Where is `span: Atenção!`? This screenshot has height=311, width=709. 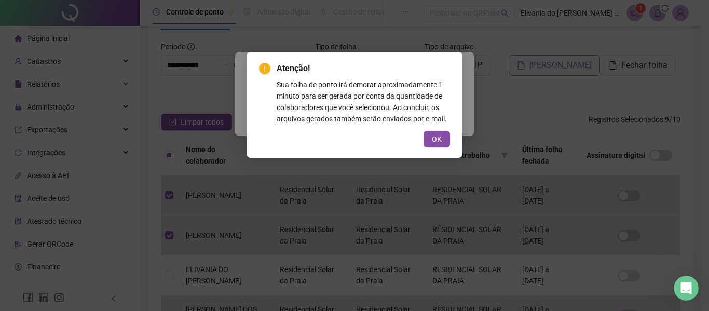 span: Atenção! is located at coordinates (364, 69).